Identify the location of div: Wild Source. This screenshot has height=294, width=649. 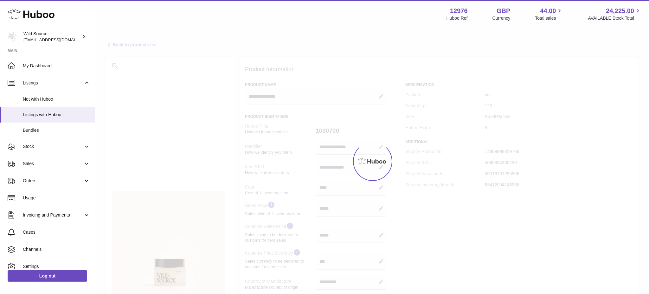
(52, 37).